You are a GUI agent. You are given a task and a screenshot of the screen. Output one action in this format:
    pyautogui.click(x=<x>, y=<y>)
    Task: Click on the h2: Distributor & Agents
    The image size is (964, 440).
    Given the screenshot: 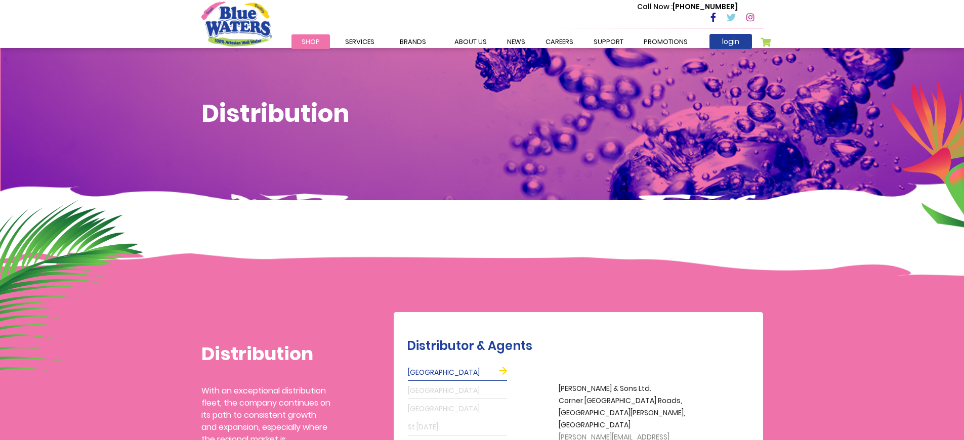 What is the action you would take?
    pyautogui.click(x=583, y=346)
    